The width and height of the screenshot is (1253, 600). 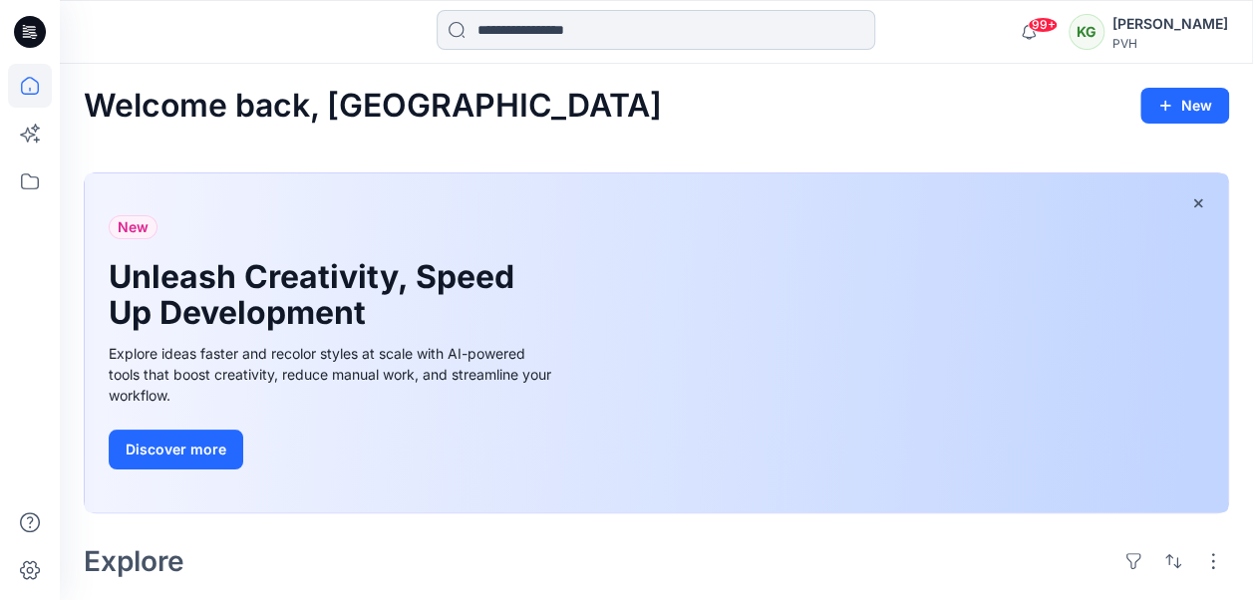 I want to click on div: KG, so click(x=1086, y=32).